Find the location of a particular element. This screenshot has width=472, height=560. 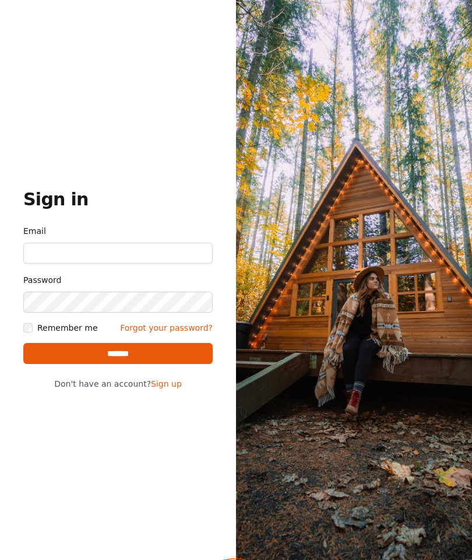

label: Password is located at coordinates (118, 280).